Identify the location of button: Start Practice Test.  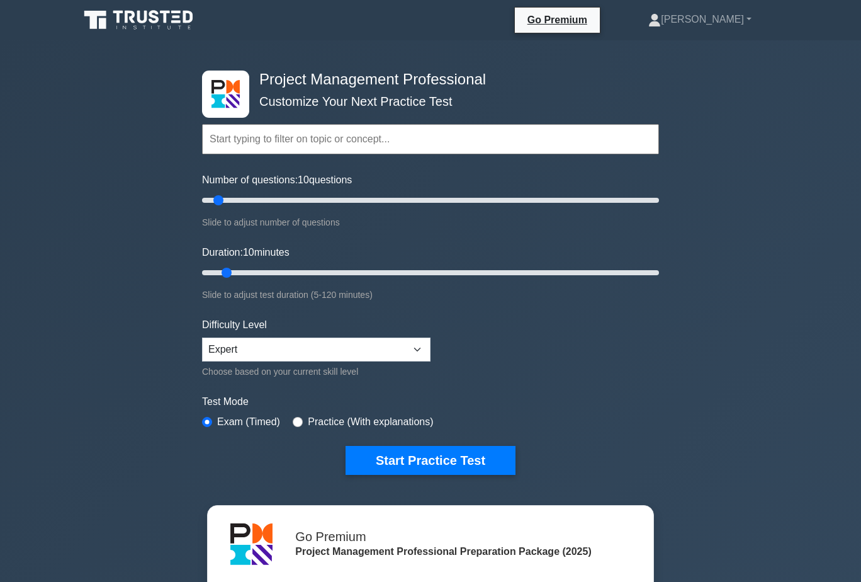
(430, 460).